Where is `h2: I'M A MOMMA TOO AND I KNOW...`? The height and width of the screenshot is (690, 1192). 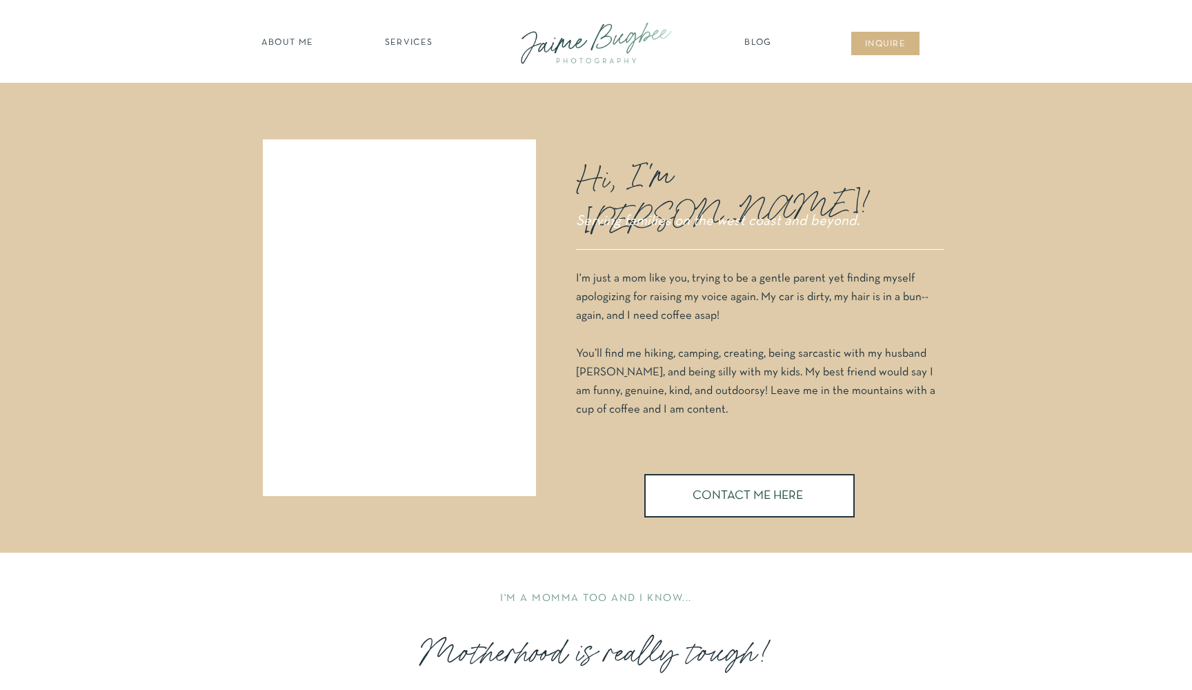
h2: I'M A MOMMA TOO AND I KNOW... is located at coordinates (596, 599).